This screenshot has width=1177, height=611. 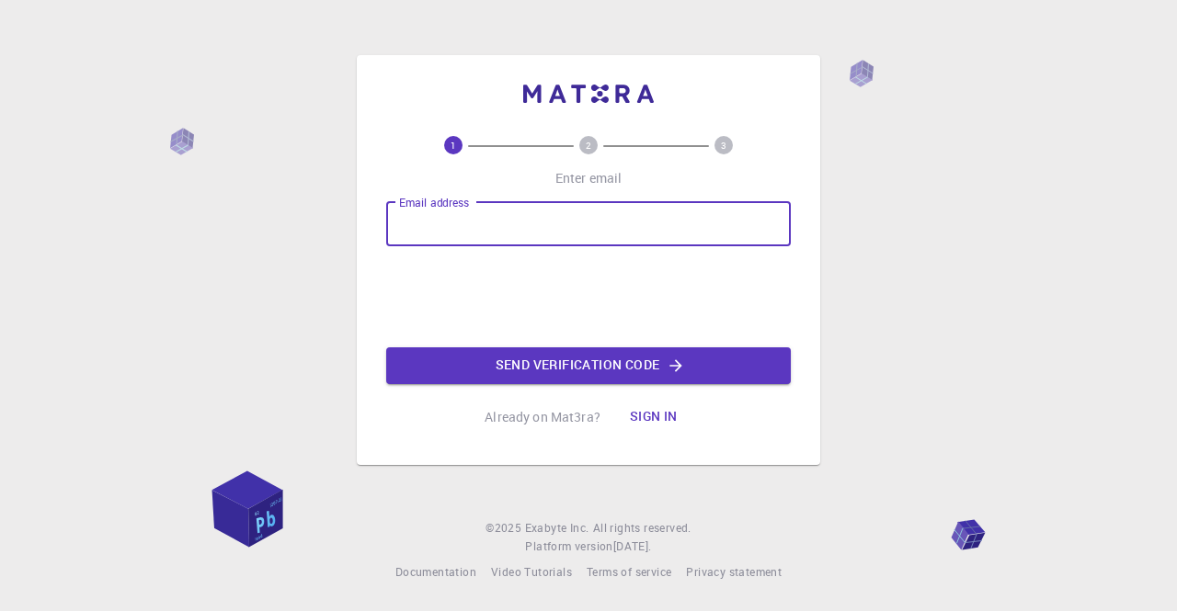 I want to click on a: Terms of service, so click(x=629, y=573).